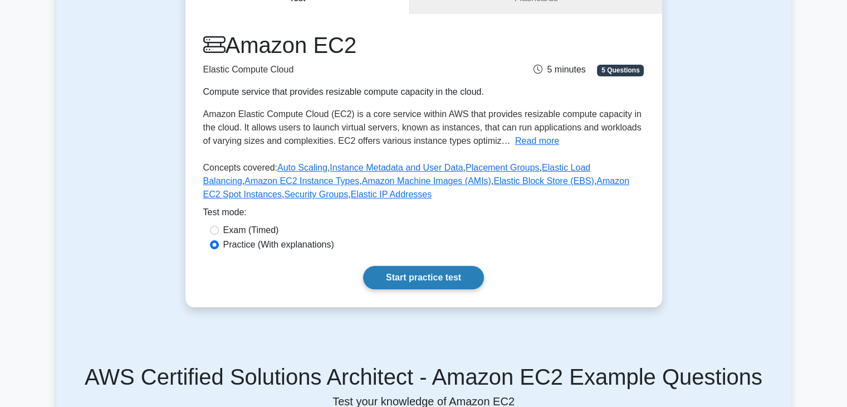  I want to click on h1: Amazon EC2, so click(348, 45).